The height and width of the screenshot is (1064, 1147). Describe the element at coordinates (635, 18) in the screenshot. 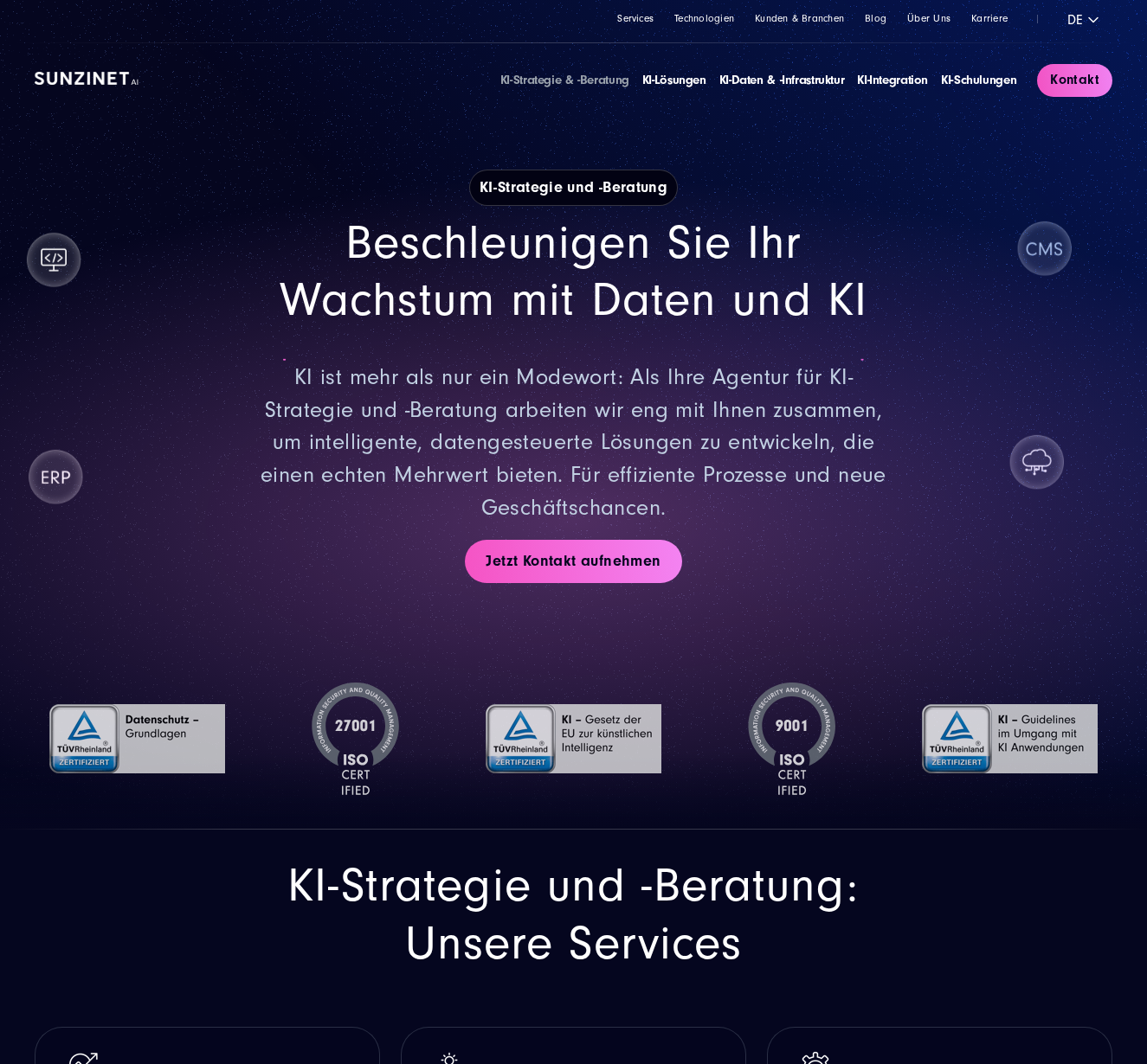

I see `a: Services` at that location.